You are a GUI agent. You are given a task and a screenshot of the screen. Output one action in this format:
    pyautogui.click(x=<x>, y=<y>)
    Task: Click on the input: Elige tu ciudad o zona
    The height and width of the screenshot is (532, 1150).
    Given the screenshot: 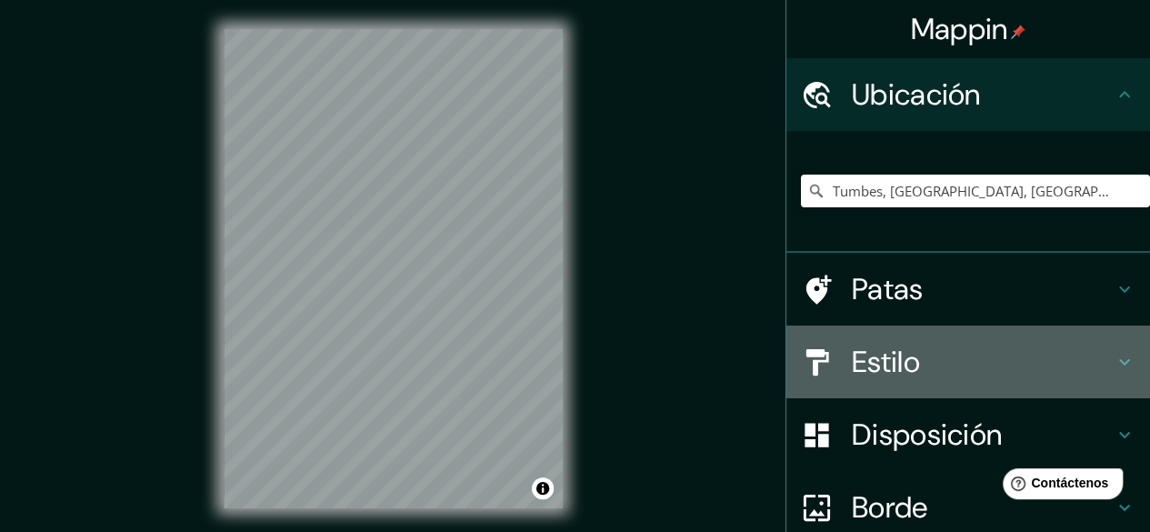 What is the action you would take?
    pyautogui.click(x=975, y=191)
    